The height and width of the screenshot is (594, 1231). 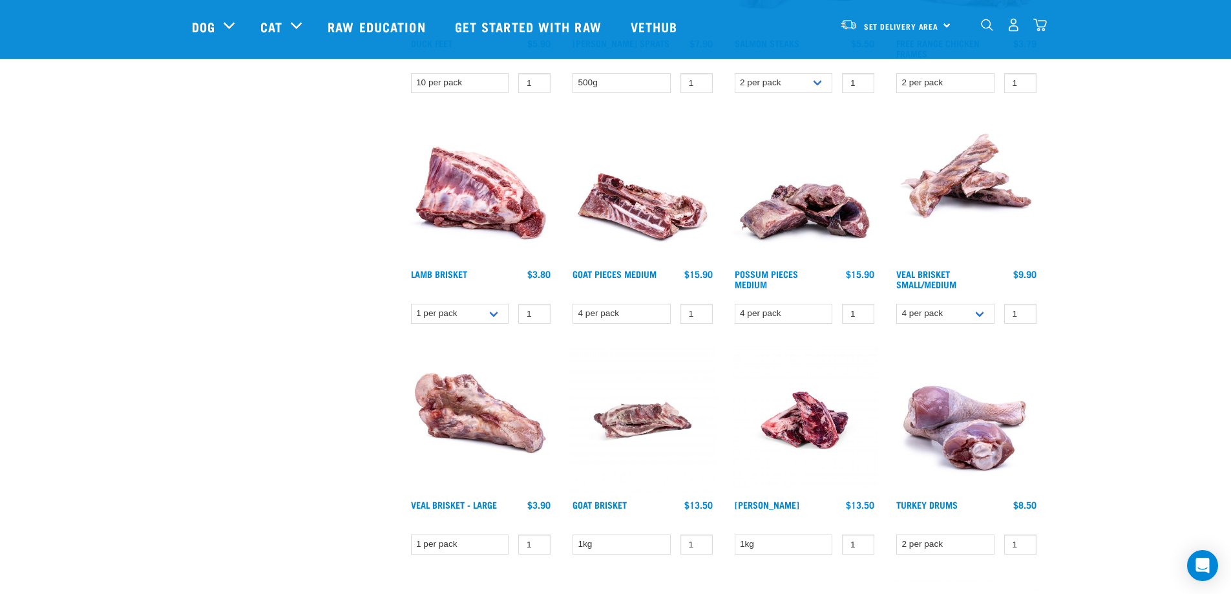 I want to click on img: 1203 Possum Pieces Medium 01, so click(x=804, y=189).